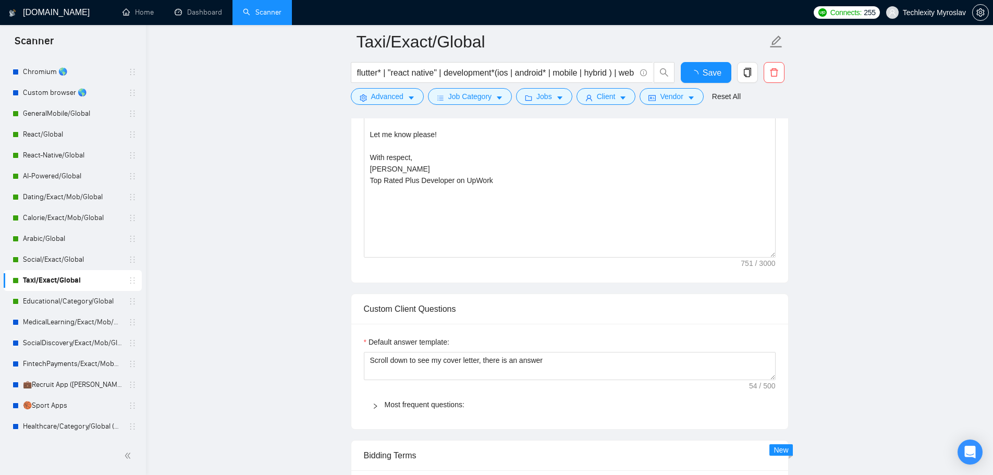 This screenshot has height=475, width=993. What do you see at coordinates (774, 72) in the screenshot?
I see `span: delete` at bounding box center [774, 72].